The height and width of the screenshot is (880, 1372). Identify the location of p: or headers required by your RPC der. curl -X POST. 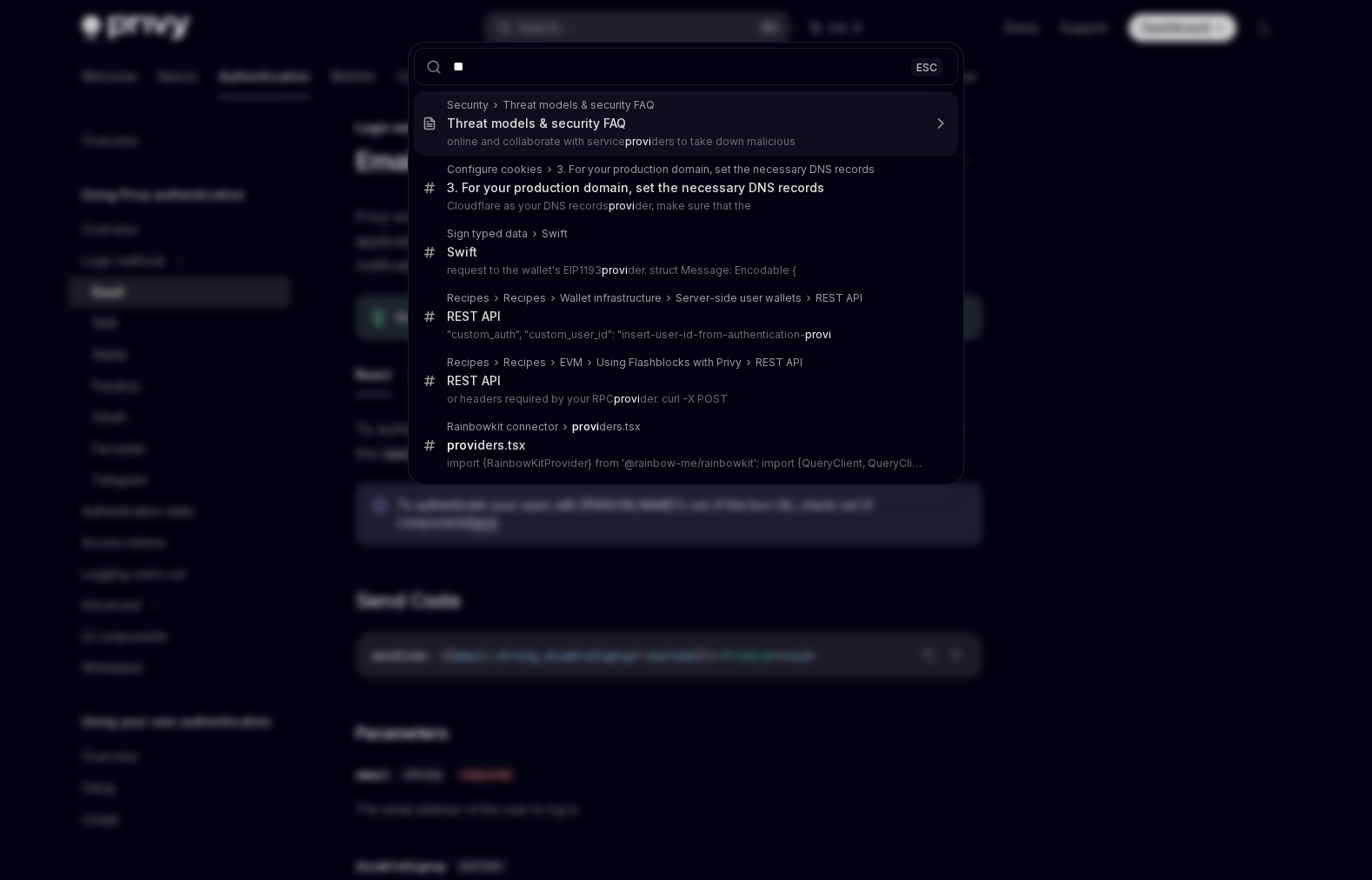
(685, 399).